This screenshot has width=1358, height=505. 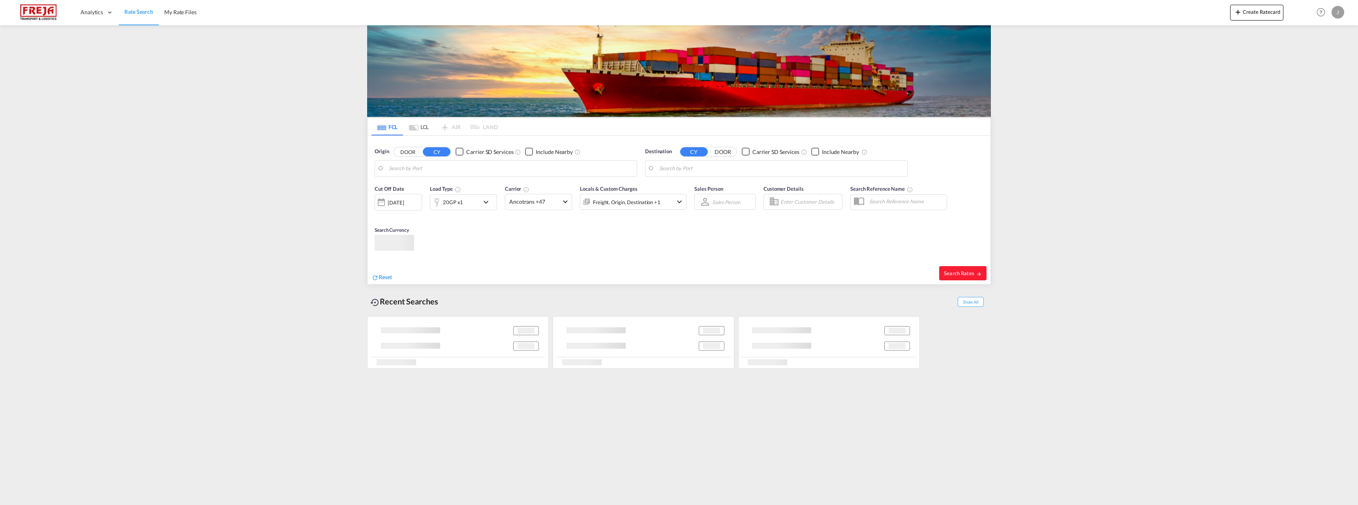 I want to click on span: Search Currency, so click(x=392, y=230).